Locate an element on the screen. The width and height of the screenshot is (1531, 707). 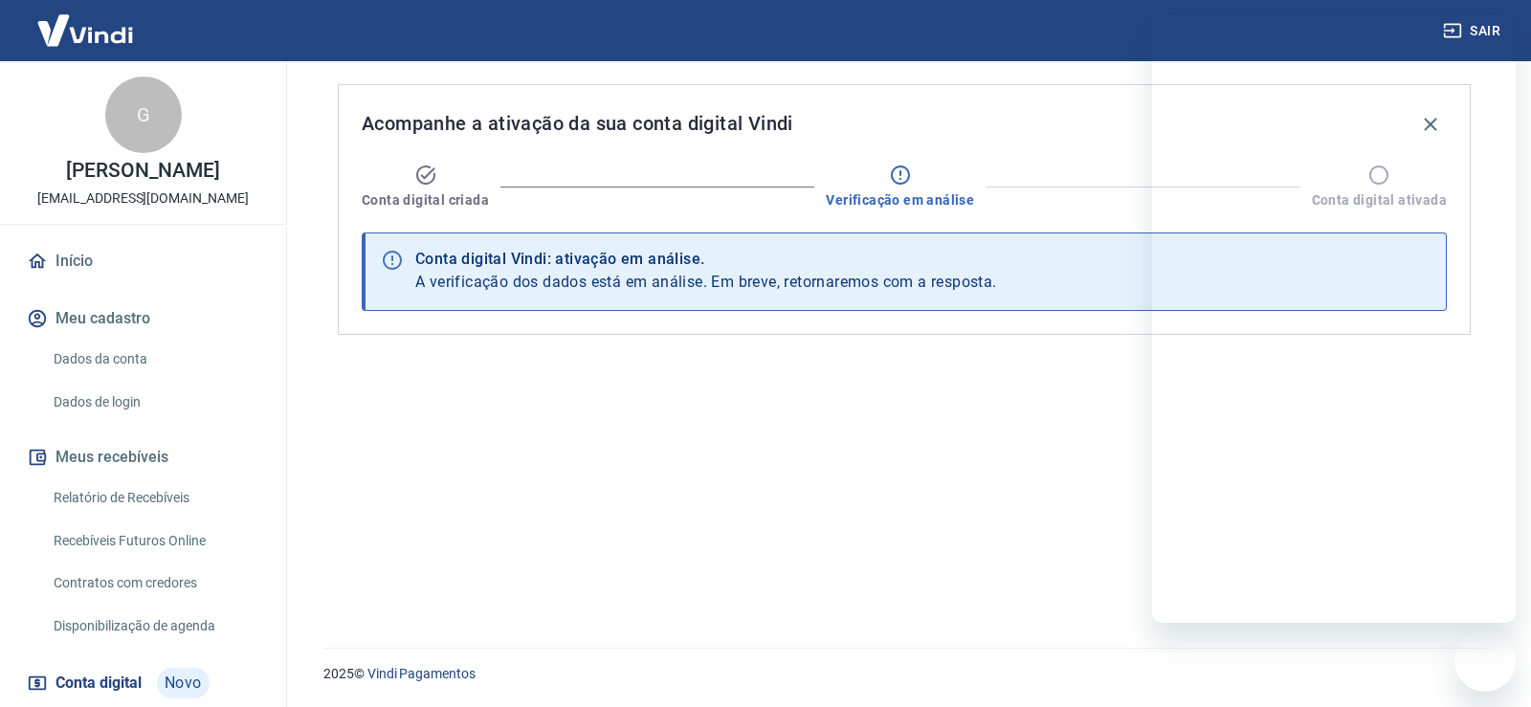
button: Sair is located at coordinates (1474, 31).